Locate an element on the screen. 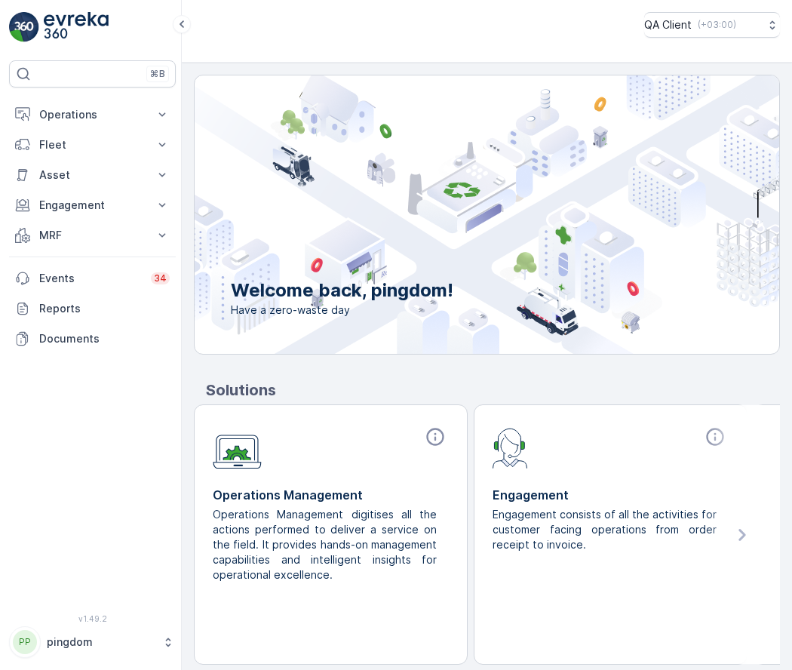  img: logo is located at coordinates (24, 27).